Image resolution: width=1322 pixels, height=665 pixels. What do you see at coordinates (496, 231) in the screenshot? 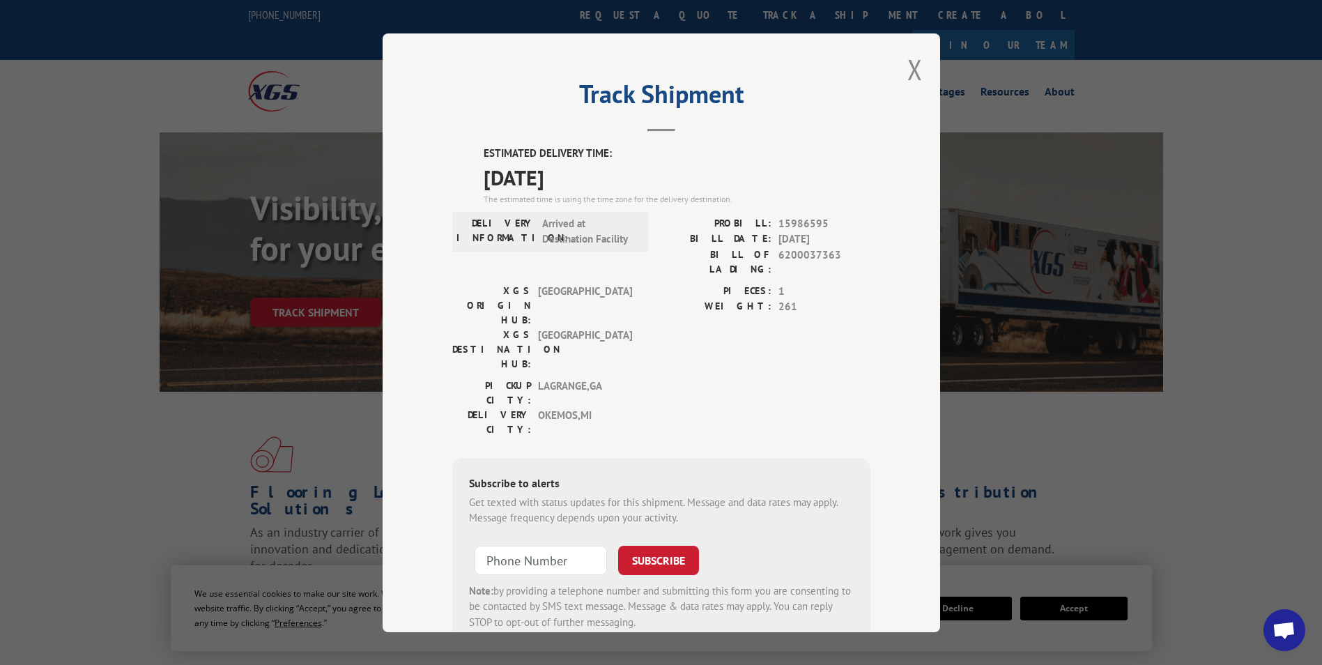
I see `label: DELIVERY INFORMATION:` at bounding box center [496, 231].